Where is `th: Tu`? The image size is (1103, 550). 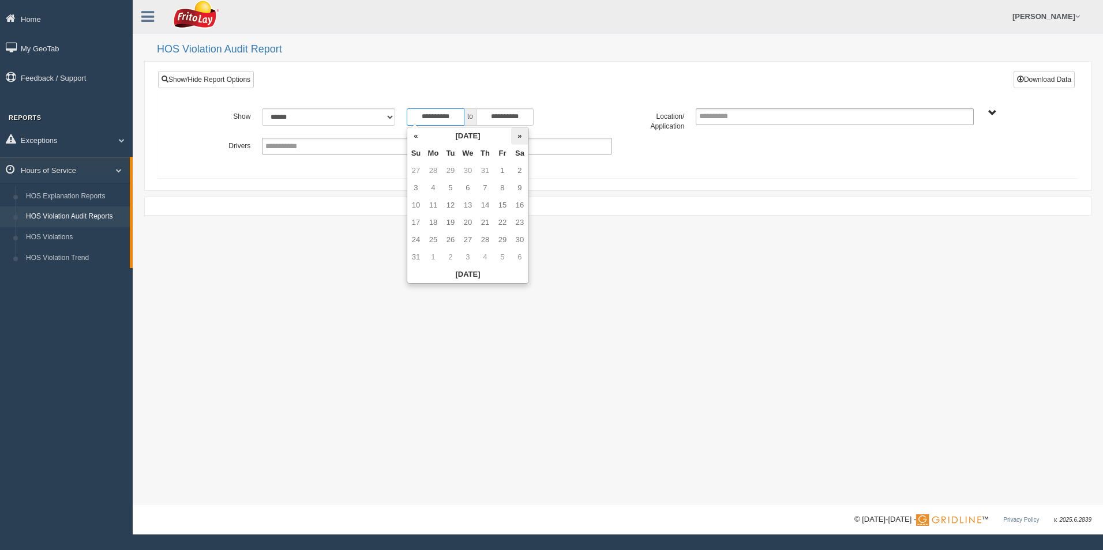 th: Tu is located at coordinates (450, 153).